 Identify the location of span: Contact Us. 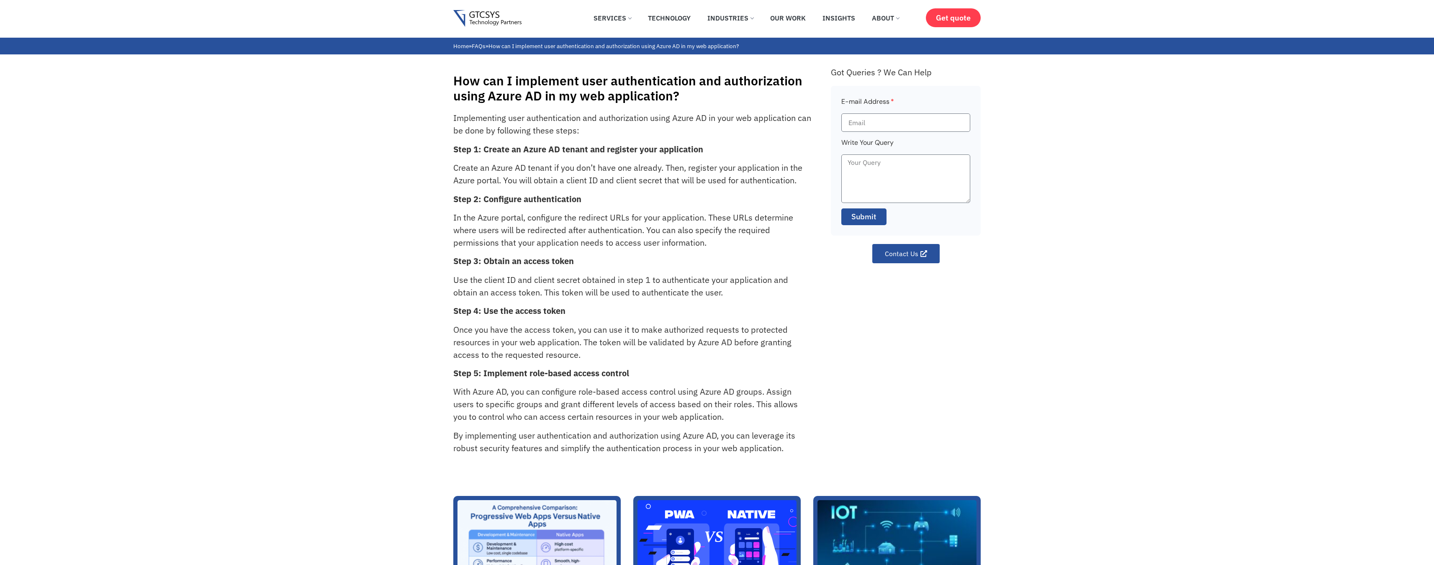
(901, 254).